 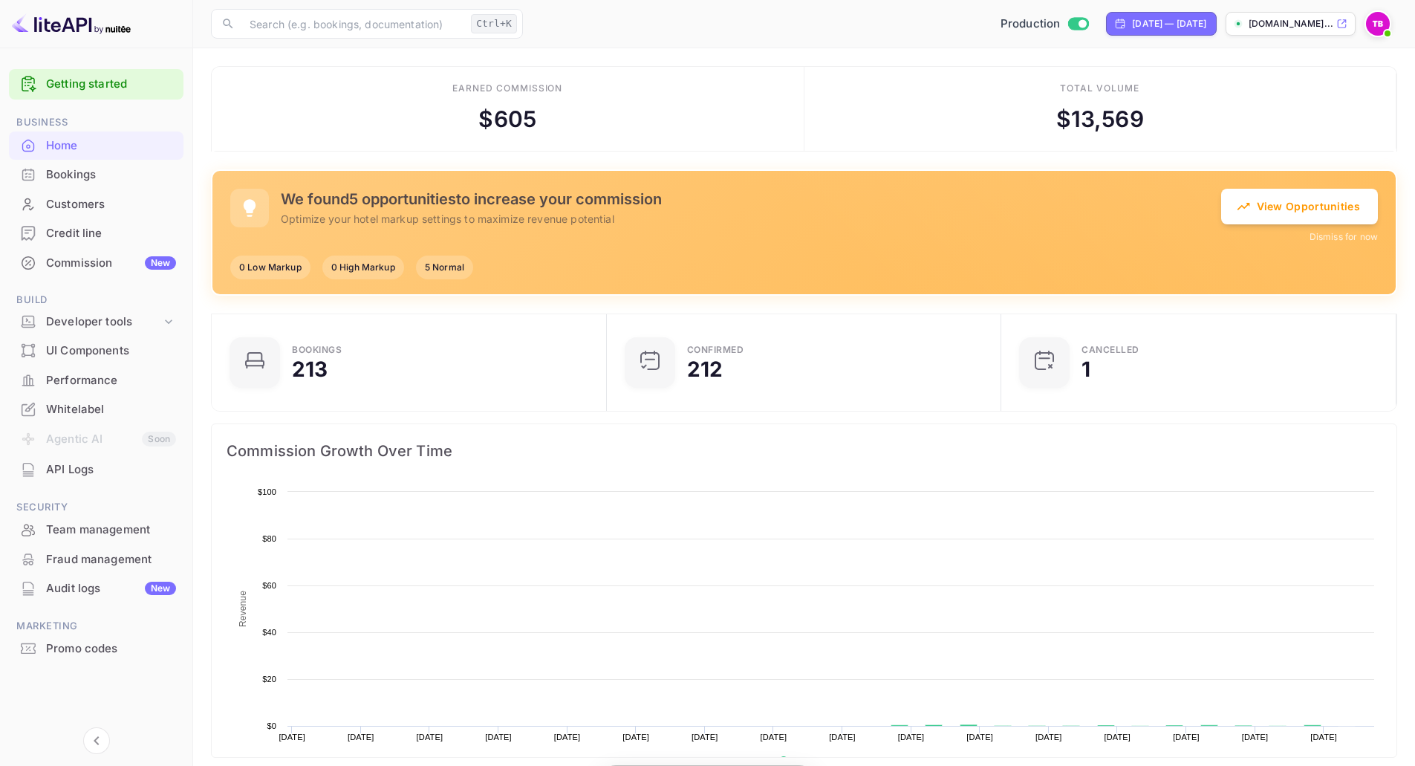 What do you see at coordinates (267, 492) in the screenshot?
I see `text: $100` at bounding box center [267, 492].